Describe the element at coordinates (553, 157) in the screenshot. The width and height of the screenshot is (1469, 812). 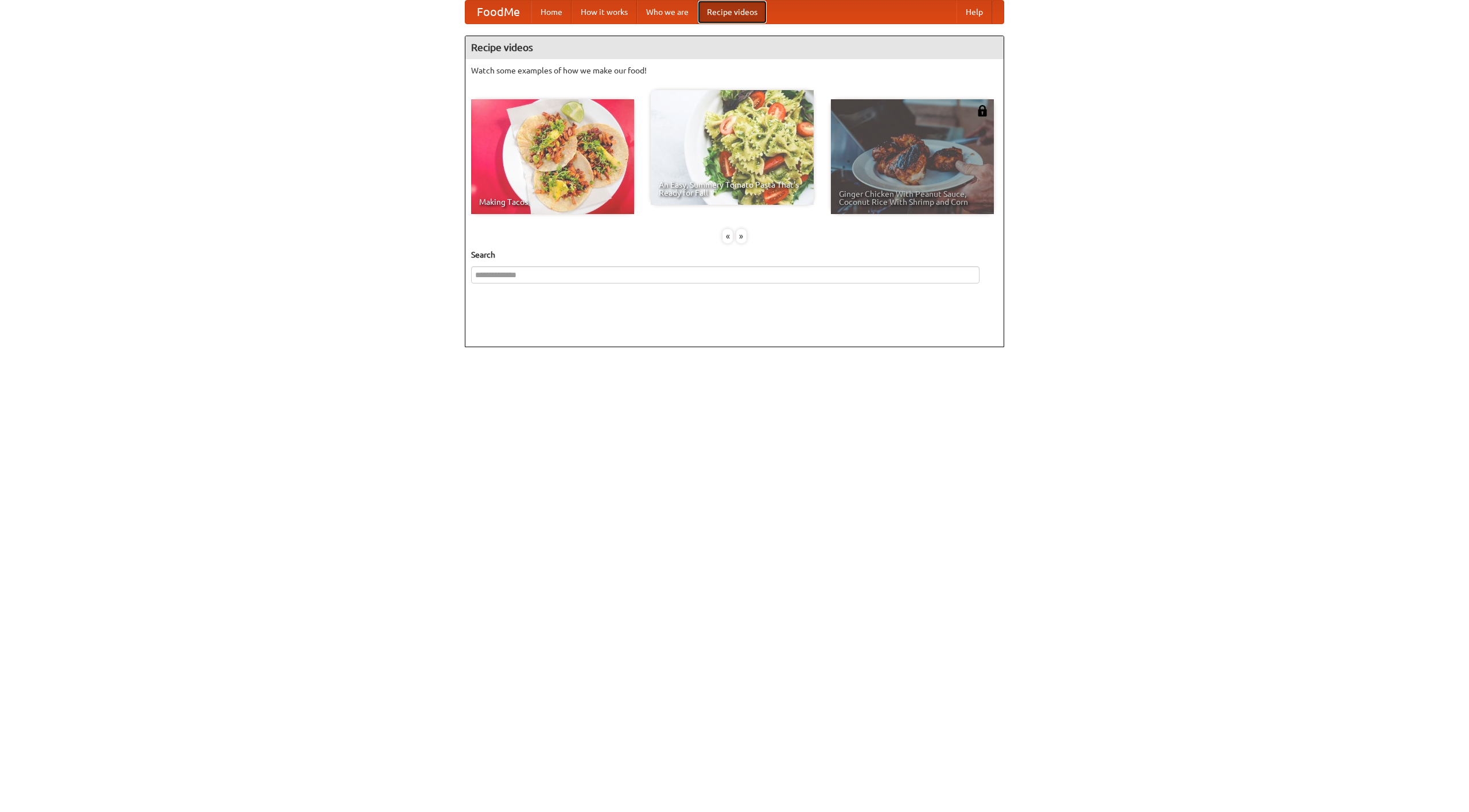
I see `a: Making Tacos` at that location.